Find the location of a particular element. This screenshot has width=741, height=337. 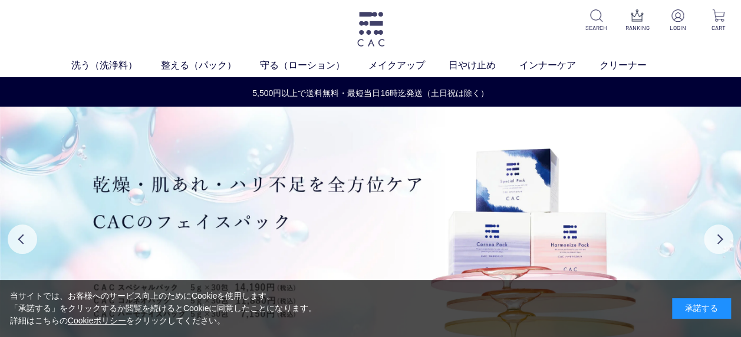

p: LOGIN is located at coordinates (678, 28).